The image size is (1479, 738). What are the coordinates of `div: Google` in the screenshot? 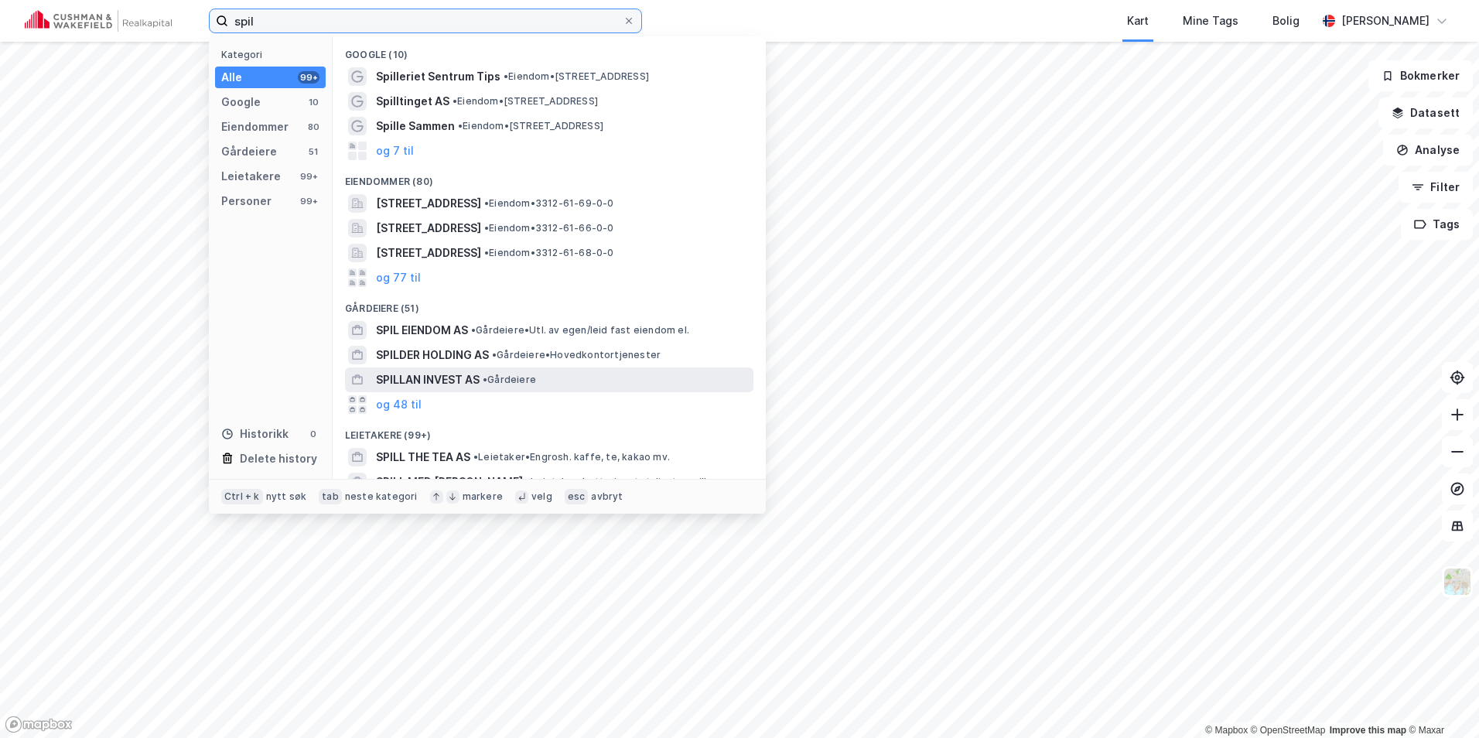 It's located at (241, 102).